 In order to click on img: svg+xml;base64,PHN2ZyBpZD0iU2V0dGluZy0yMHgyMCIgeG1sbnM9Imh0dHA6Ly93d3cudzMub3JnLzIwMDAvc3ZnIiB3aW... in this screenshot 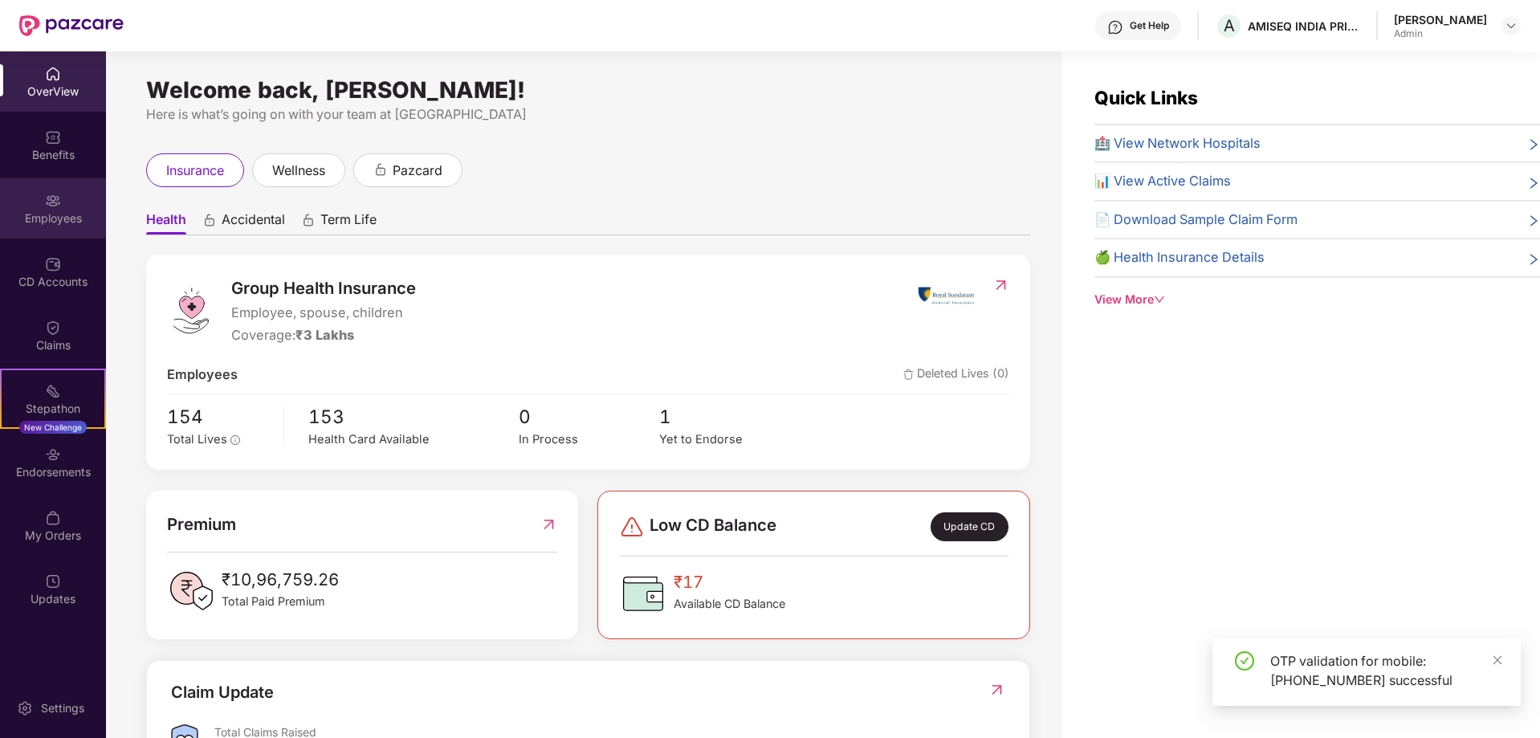, I will do `click(25, 708)`.